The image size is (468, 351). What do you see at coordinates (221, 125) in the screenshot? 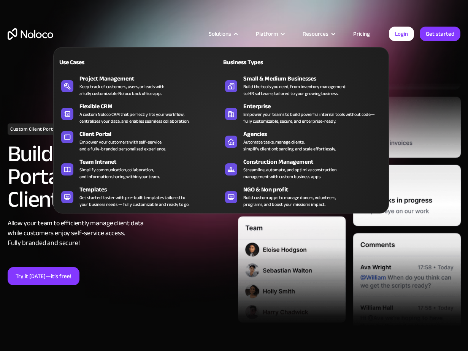
I see `nav: Solutions` at bounding box center [221, 125].